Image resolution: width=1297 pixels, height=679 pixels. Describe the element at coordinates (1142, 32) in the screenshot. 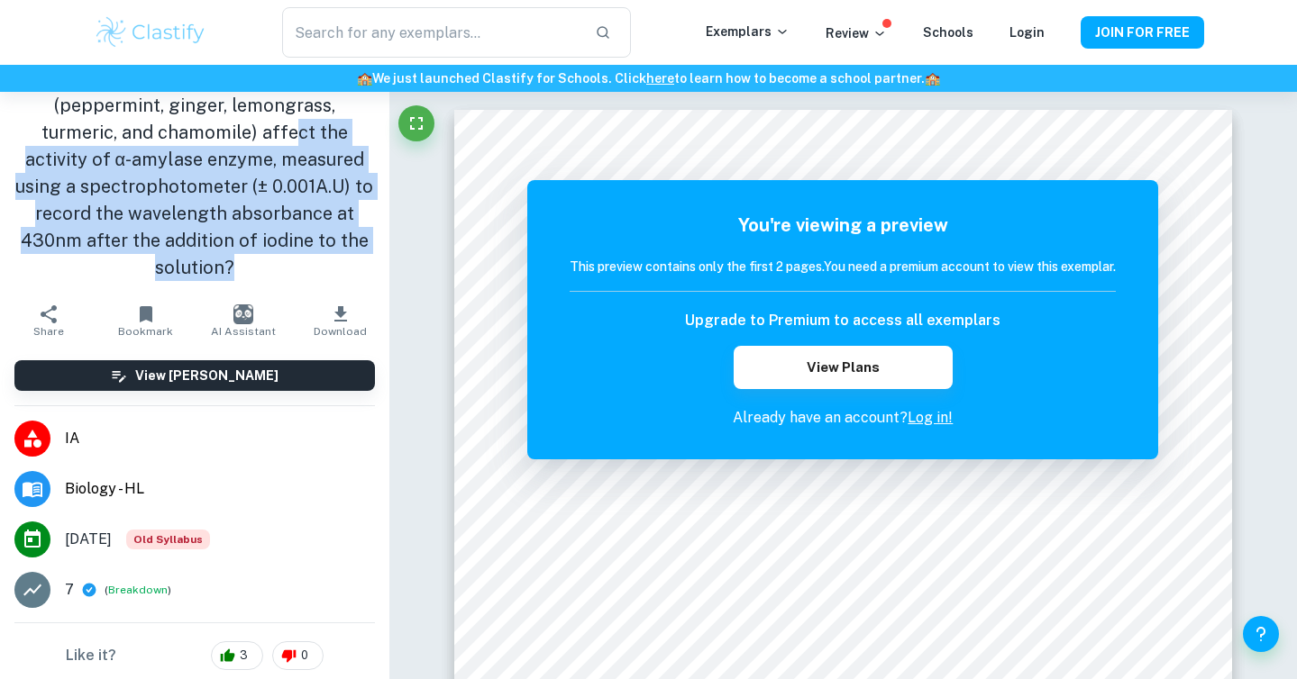

I see `a: JOIN FOR FREE` at that location.